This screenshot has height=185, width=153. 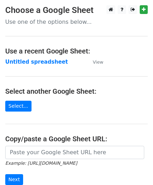 I want to click on small: View, so click(x=98, y=62).